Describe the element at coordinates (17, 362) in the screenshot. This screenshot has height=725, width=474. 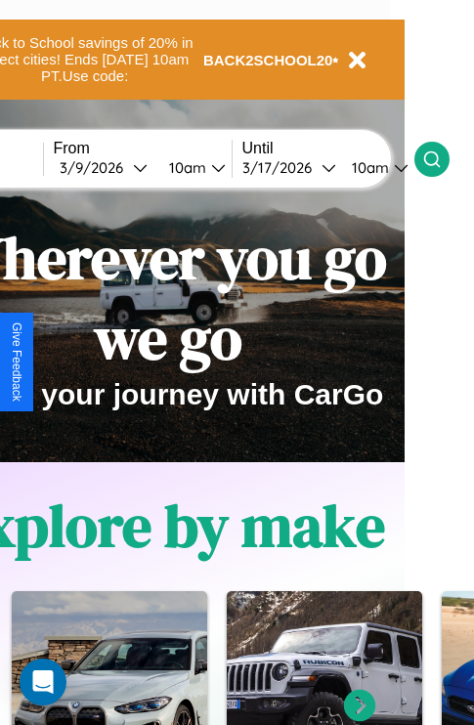
I see `div: Give Feedback` at that location.